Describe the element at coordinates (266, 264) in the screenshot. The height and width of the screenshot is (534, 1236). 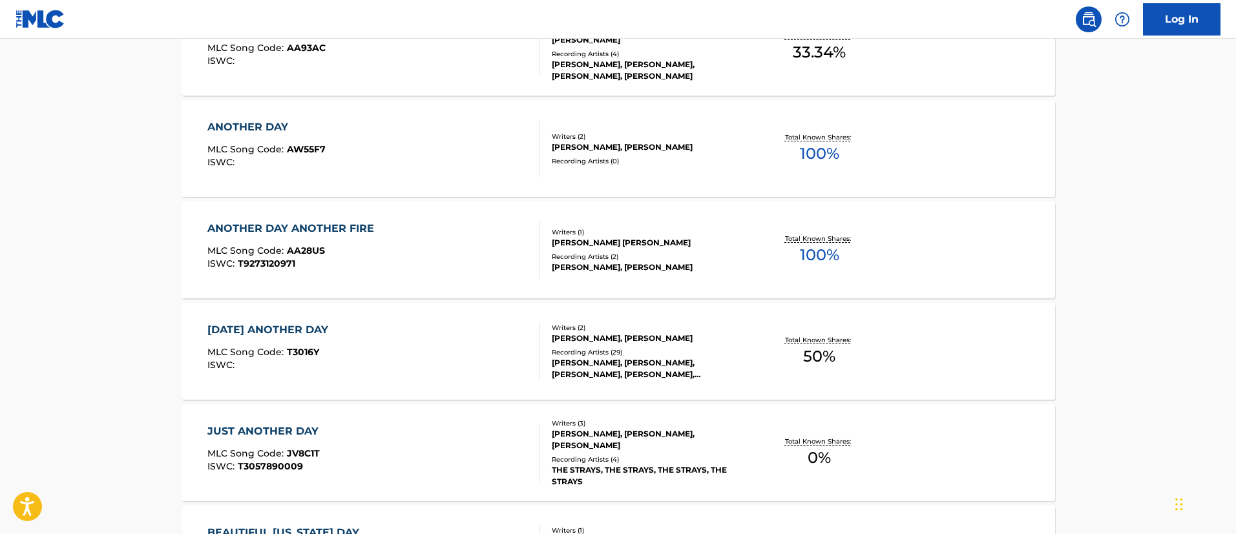
I see `span: T9273120971` at that location.